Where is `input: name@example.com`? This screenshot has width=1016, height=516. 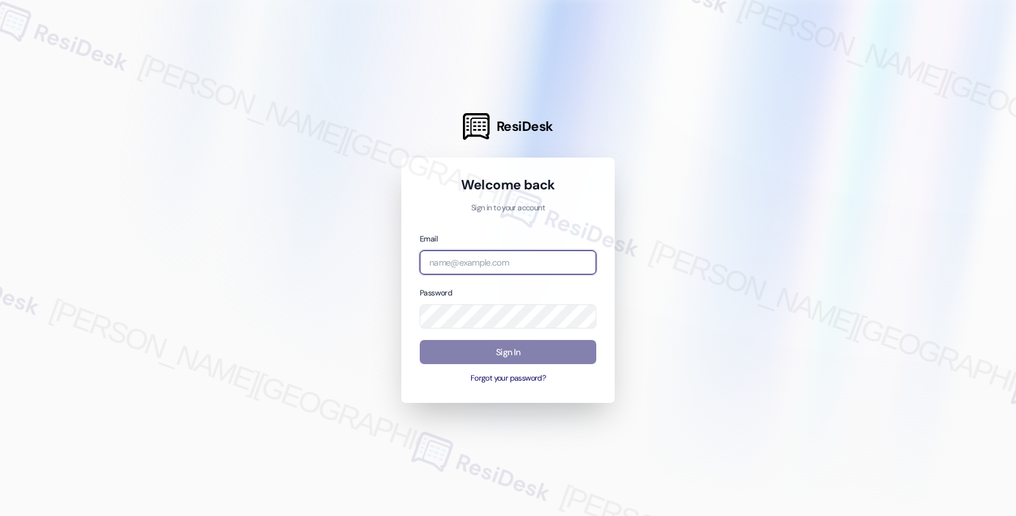 input: name@example.com is located at coordinates (508, 262).